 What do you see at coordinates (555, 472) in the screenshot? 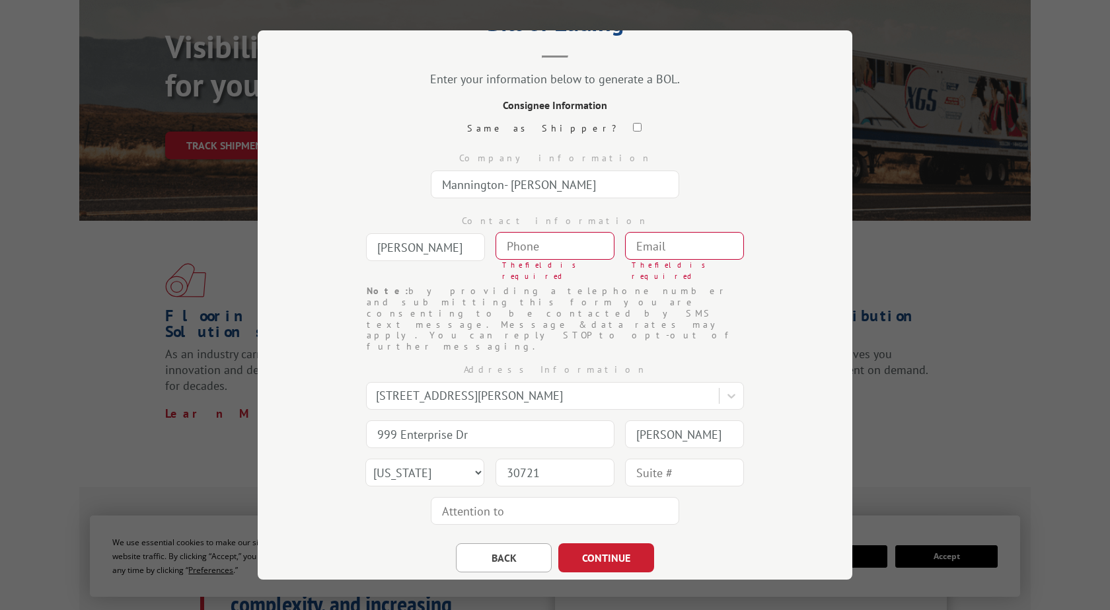
I see `input: Zip` at bounding box center [555, 472].